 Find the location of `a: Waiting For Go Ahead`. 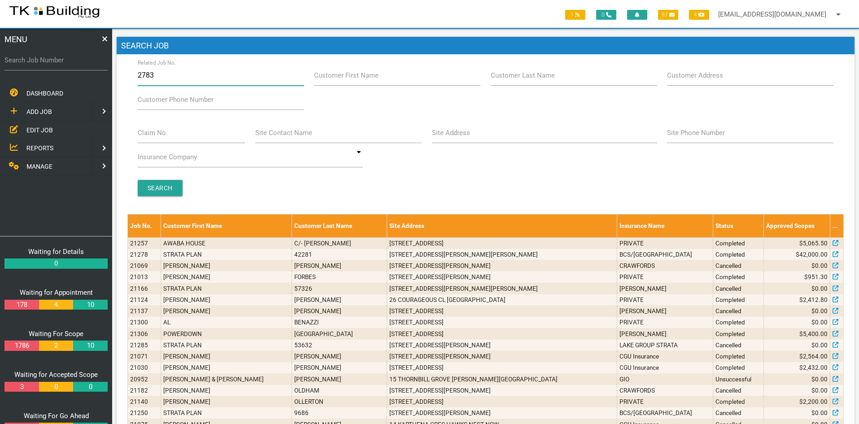

a: Waiting For Go Ahead is located at coordinates (56, 416).